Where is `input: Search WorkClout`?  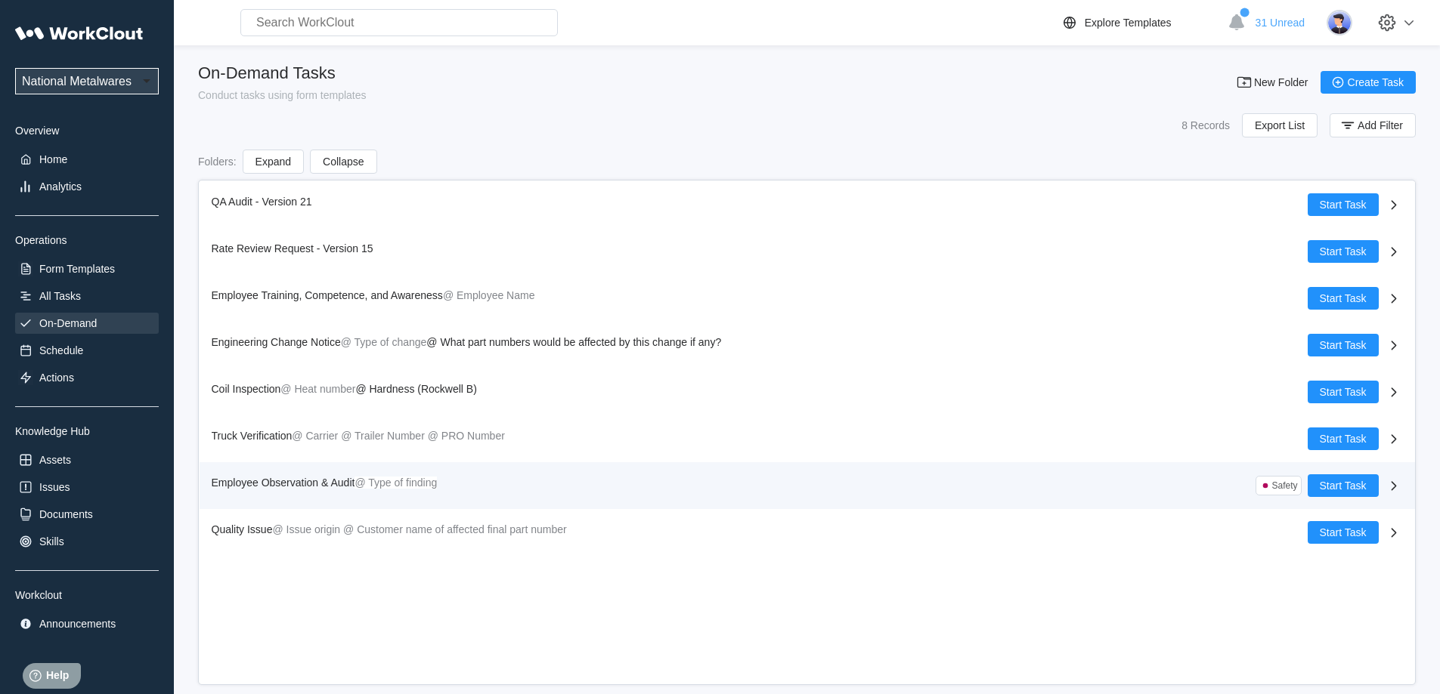 input: Search WorkClout is located at coordinates (399, 23).